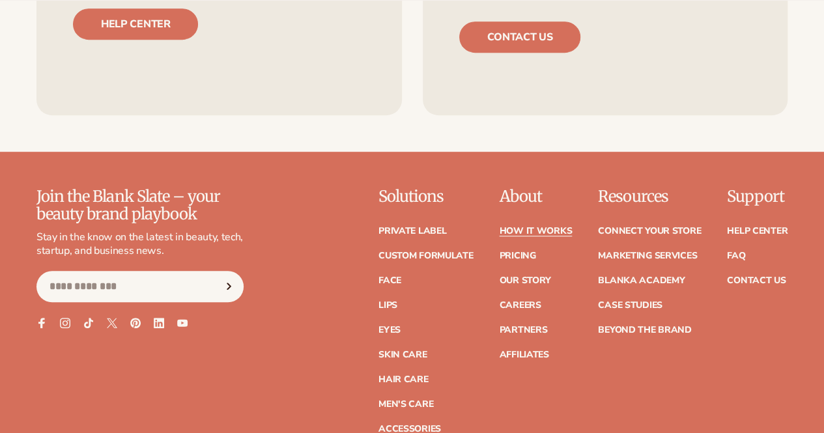 This screenshot has width=824, height=433. Describe the element at coordinates (229, 287) in the screenshot. I see `button: Subscribe` at that location.